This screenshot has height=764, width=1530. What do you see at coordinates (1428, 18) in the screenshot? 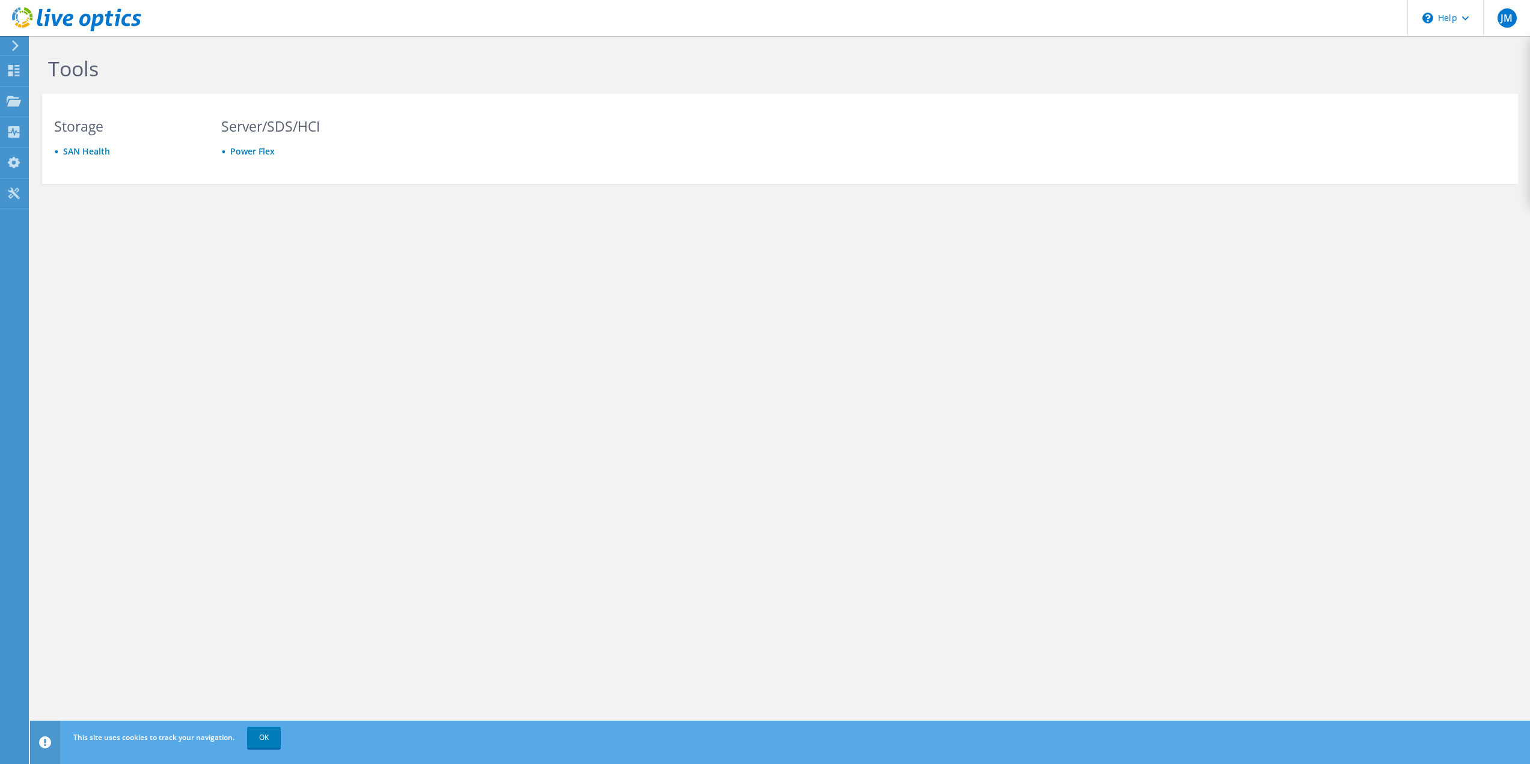
I see `svg: \n` at bounding box center [1428, 18].